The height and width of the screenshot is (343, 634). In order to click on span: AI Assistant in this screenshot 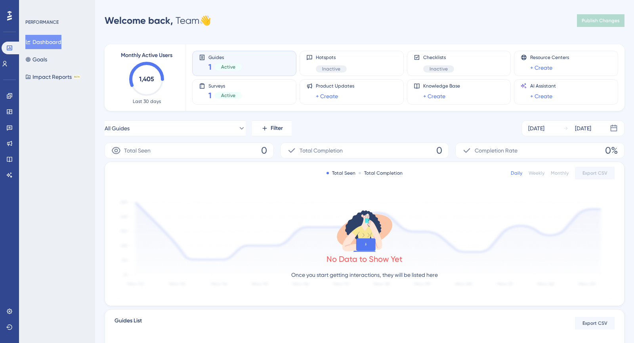, I will do `click(543, 86)`.